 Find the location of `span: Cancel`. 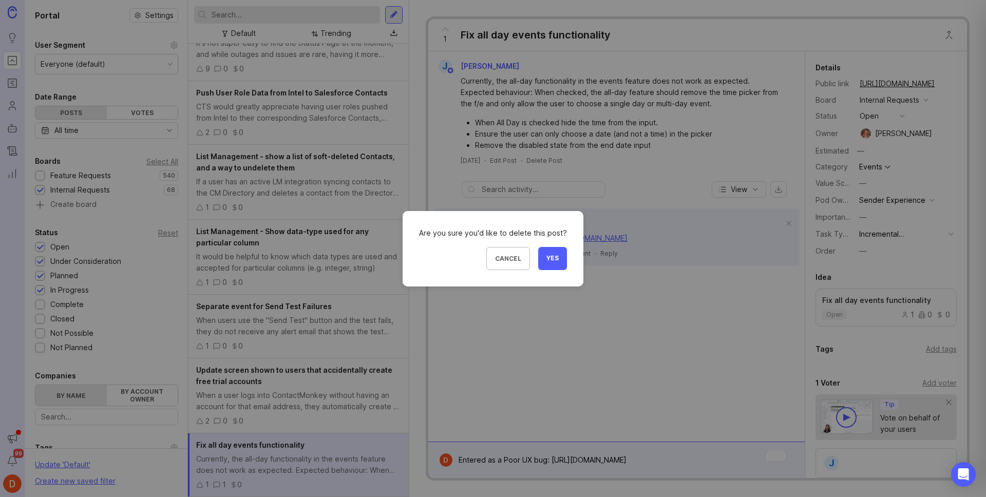

span: Cancel is located at coordinates (508, 258).